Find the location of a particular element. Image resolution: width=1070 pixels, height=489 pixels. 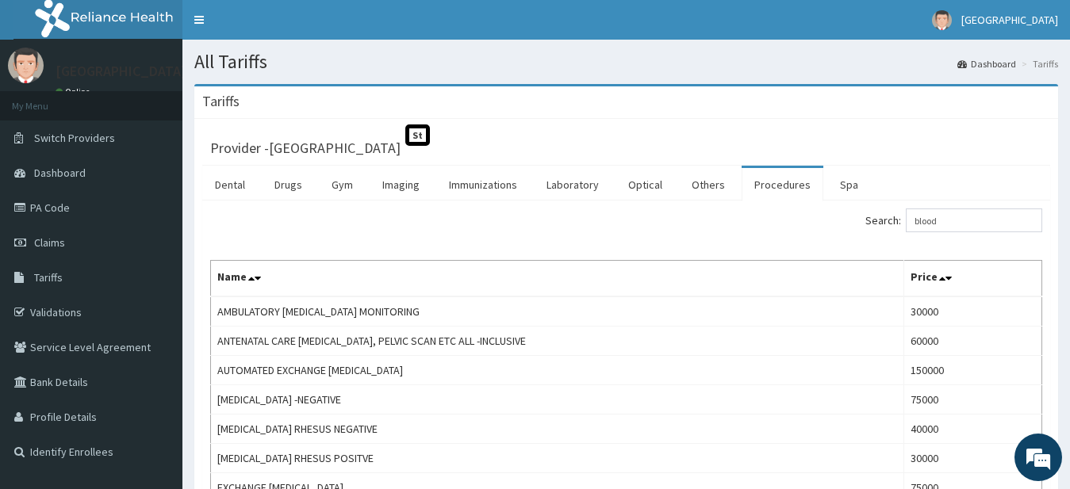

a: Dashboard is located at coordinates (986, 63).